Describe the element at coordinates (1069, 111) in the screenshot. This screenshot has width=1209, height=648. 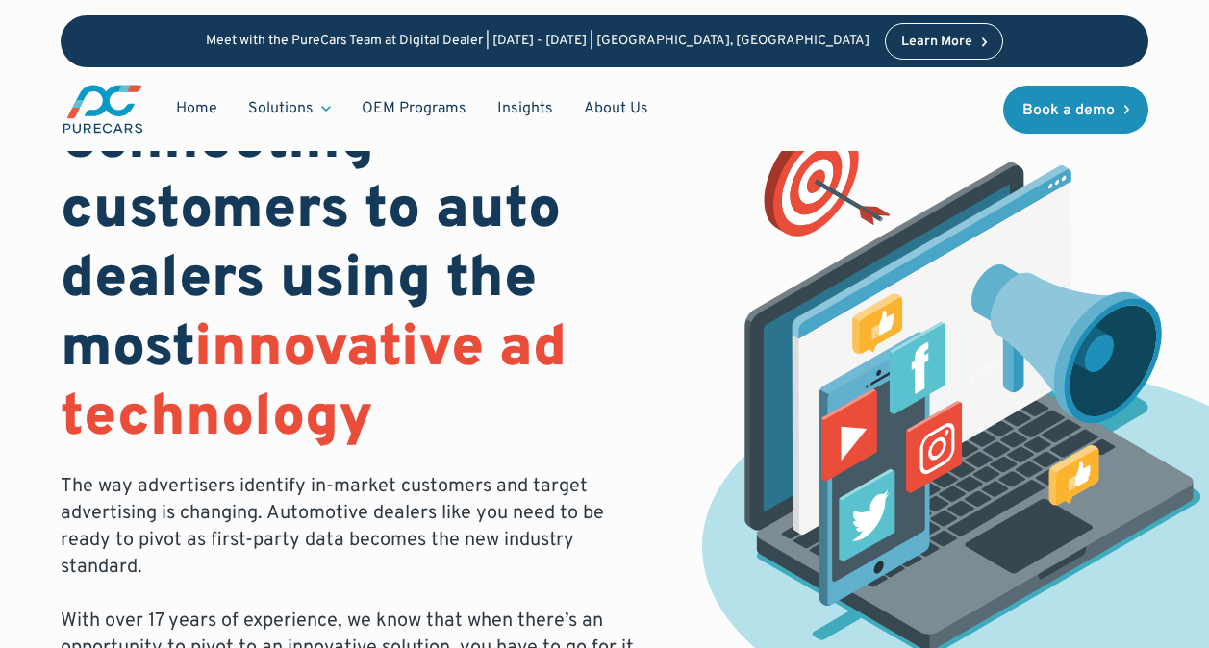
I see `div: Book a demo` at that location.